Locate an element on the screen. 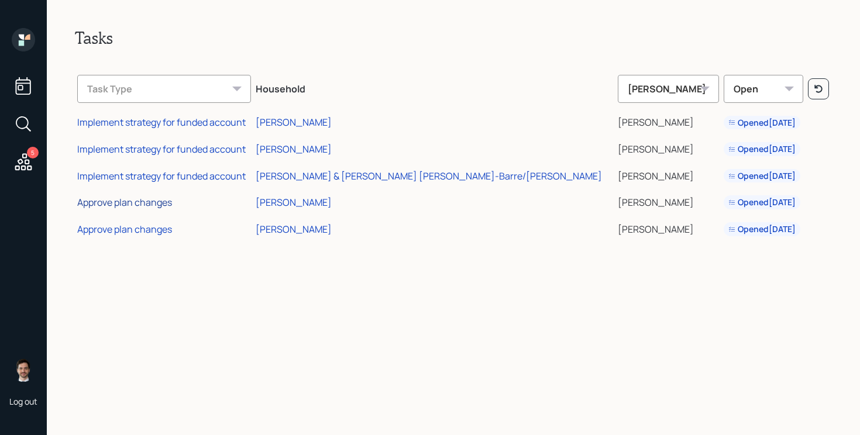  div: Open is located at coordinates (763, 89).